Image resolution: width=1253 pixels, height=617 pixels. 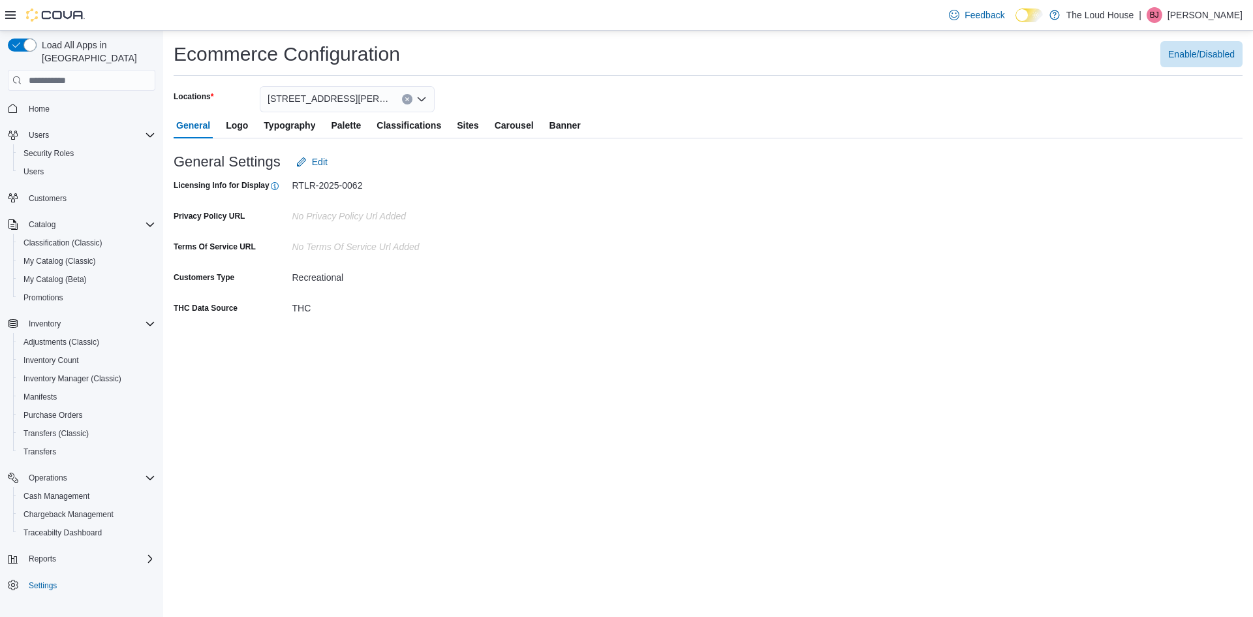 I want to click on div: Brooke Jones, so click(x=1154, y=15).